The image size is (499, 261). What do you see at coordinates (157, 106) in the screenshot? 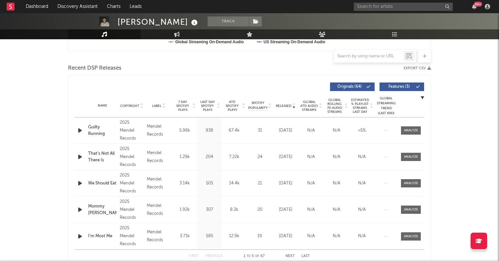
I see `span: Label` at bounding box center [157, 106].